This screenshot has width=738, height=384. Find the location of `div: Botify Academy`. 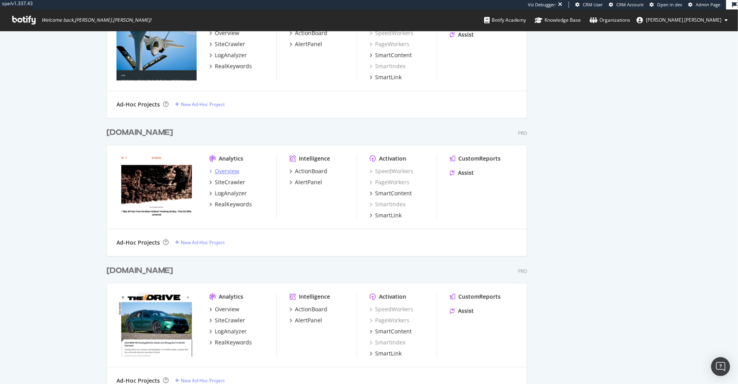

div: Botify Academy is located at coordinates (505, 20).